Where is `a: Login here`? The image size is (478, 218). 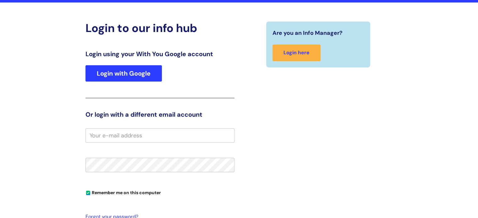 a: Login here is located at coordinates (296, 53).